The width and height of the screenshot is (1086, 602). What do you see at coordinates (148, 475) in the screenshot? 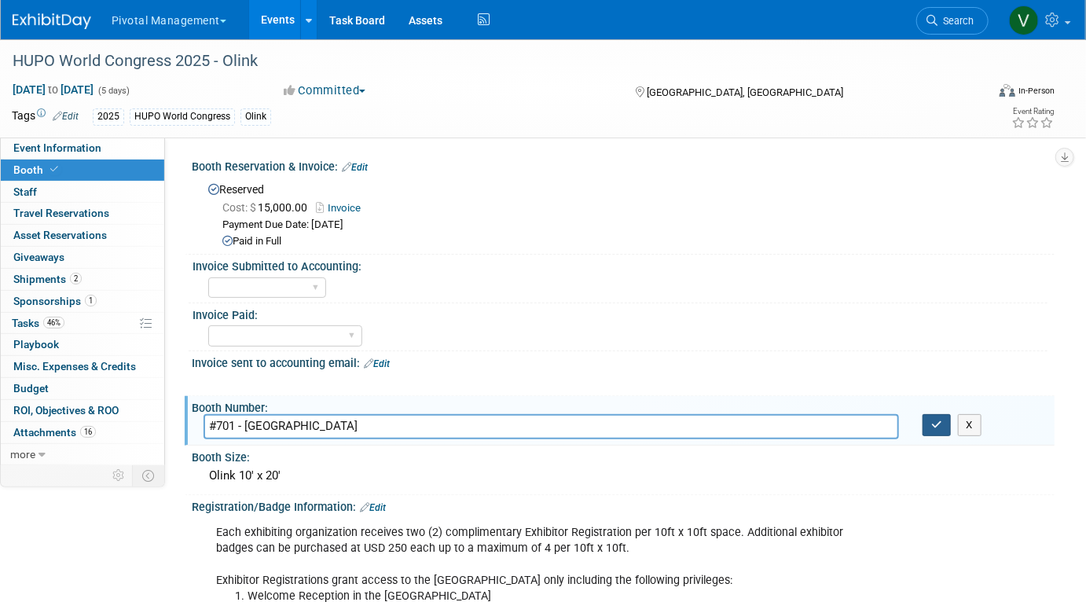
I see `td: Toggle Event Tabs` at bounding box center [148, 475].